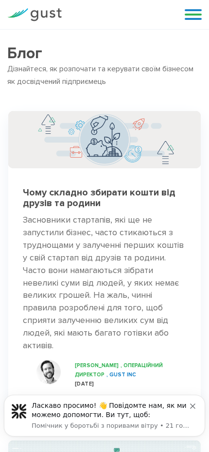  What do you see at coordinates (76, 101) in the screenshot?
I see `font: Як ми можемо допомогти?` at bounding box center [76, 101].